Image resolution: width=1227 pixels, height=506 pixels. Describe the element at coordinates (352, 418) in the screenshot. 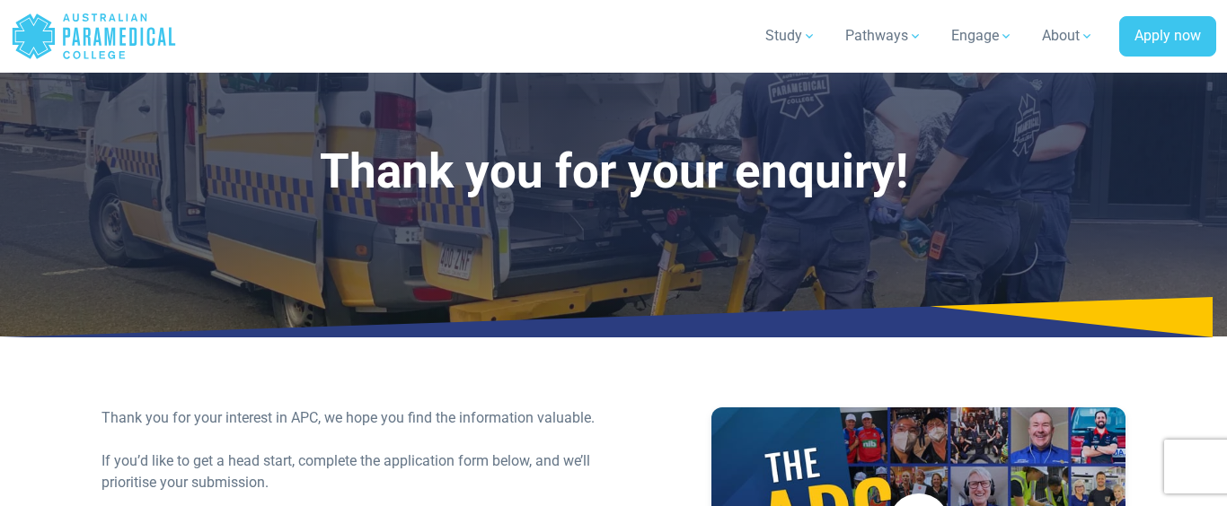

I see `div: Thank you for your interest in APC, we hope you find the information valuable.` at that location.